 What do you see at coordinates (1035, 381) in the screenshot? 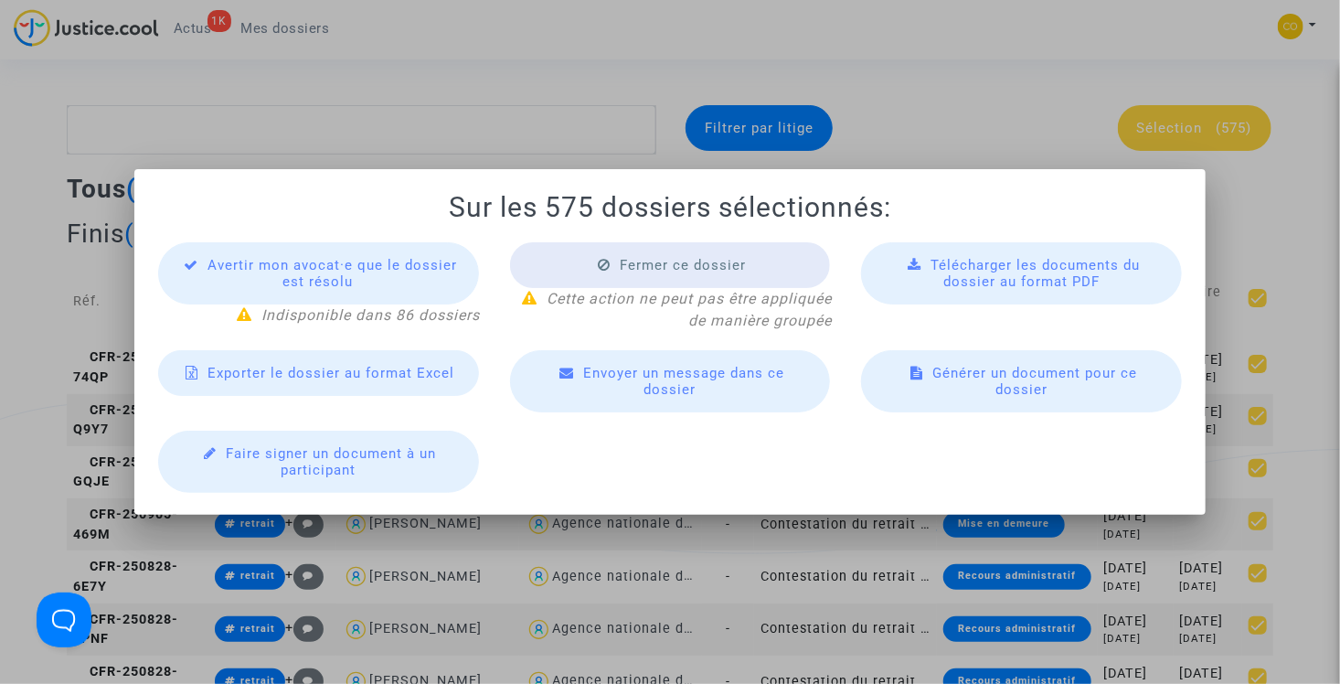
I see `span: Générer un document pour ce dossier` at bounding box center [1035, 381].